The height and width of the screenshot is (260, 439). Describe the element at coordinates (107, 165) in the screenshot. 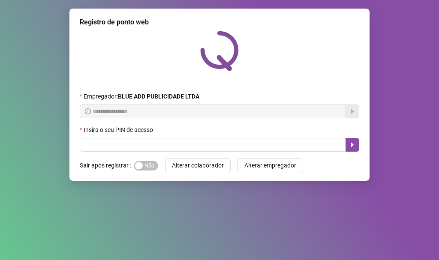

I see `label: Sair após registrar` at that location.